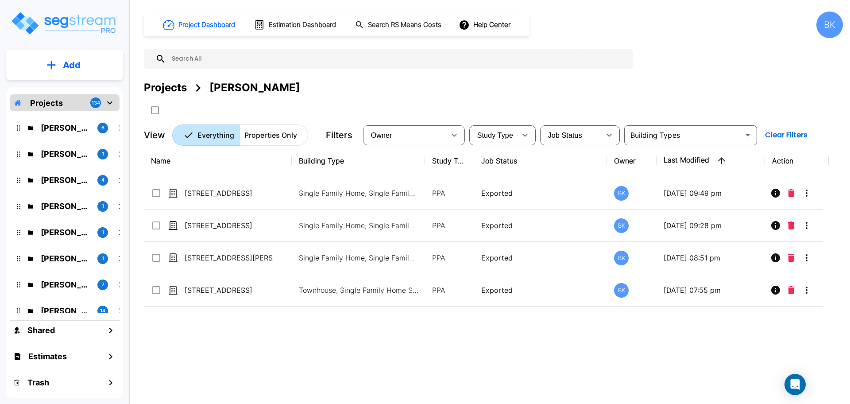 Image resolution: width=850 pixels, height=404 pixels. What do you see at coordinates (66, 311) in the screenshot?
I see `p: Marci Fair` at bounding box center [66, 311].